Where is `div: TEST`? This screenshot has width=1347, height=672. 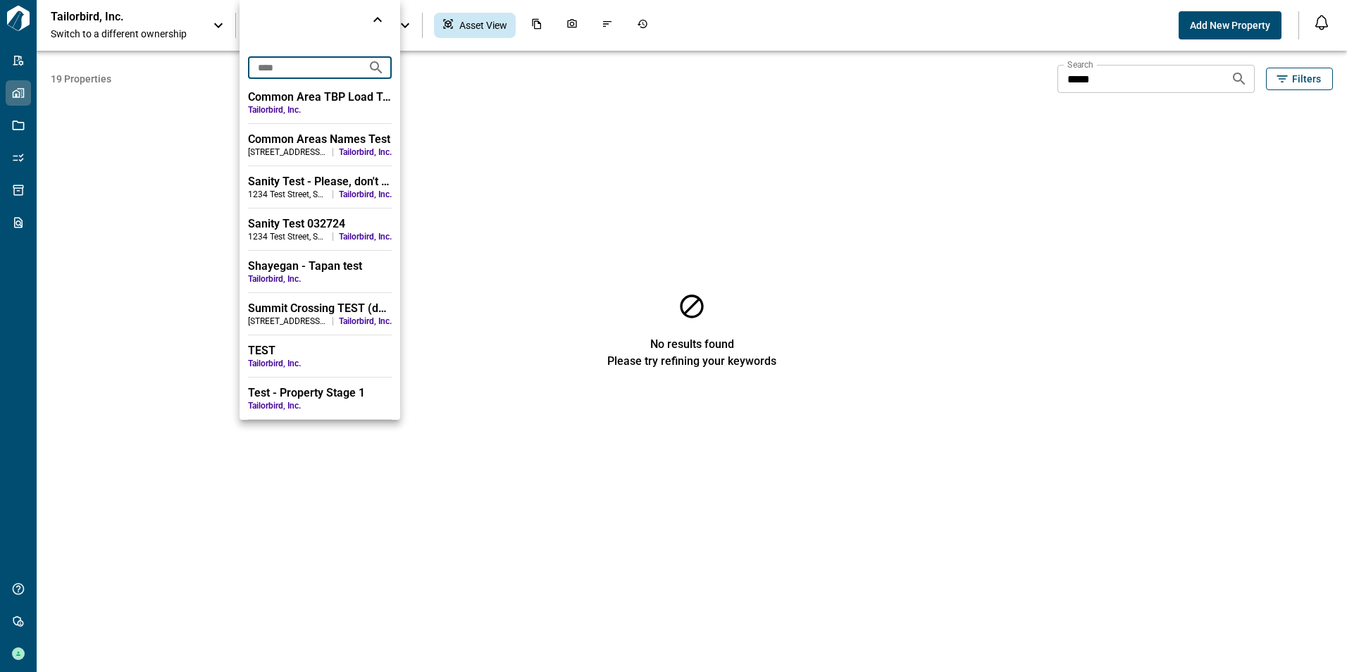
div: TEST is located at coordinates (320, 351).